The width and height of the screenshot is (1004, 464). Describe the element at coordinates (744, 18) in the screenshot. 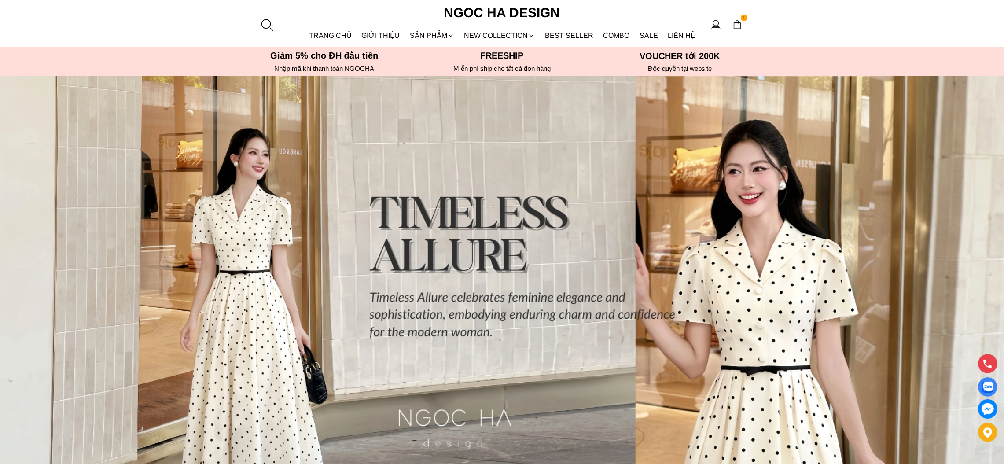

I see `span: 1` at that location.